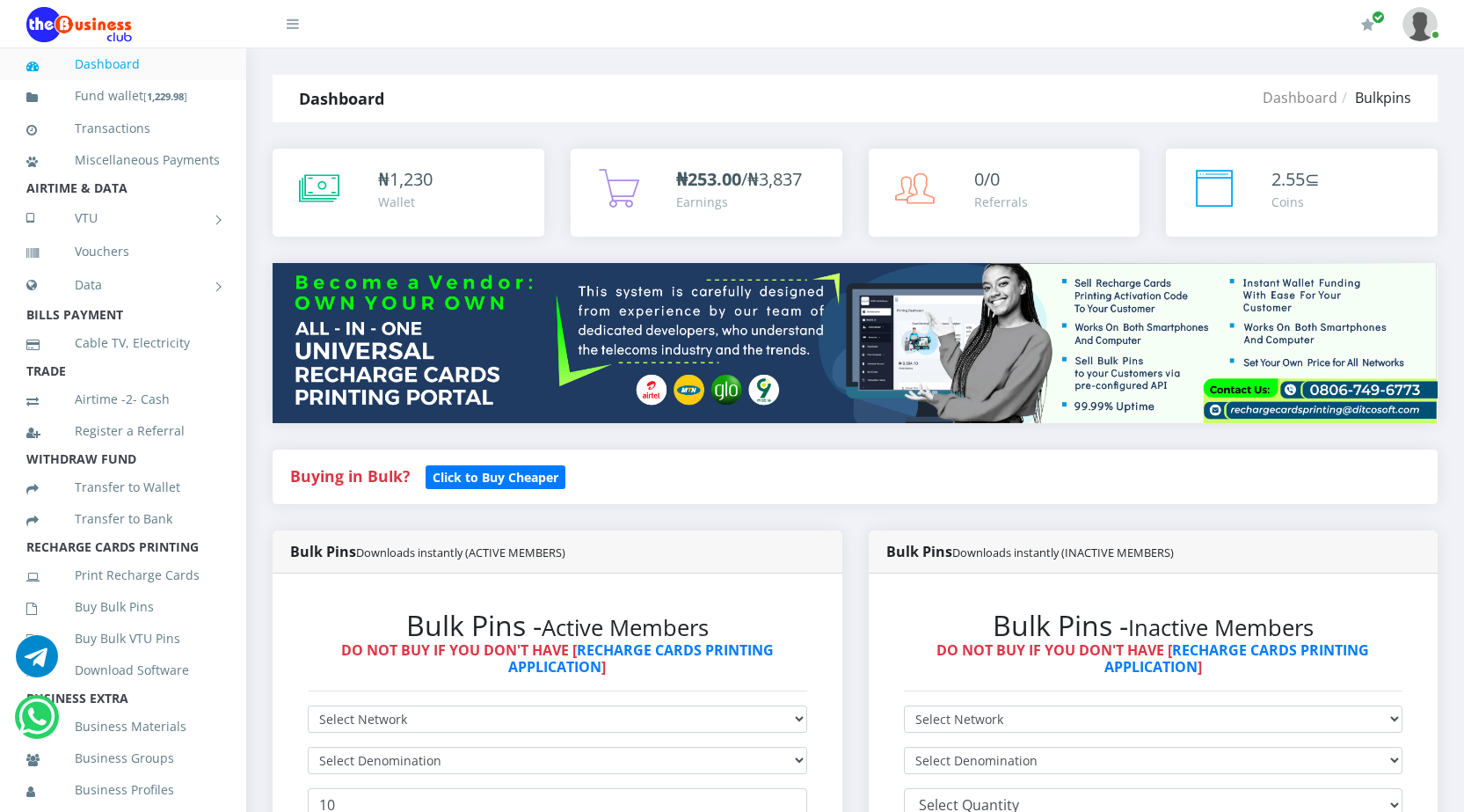  I want to click on span: 1,230, so click(410, 178).